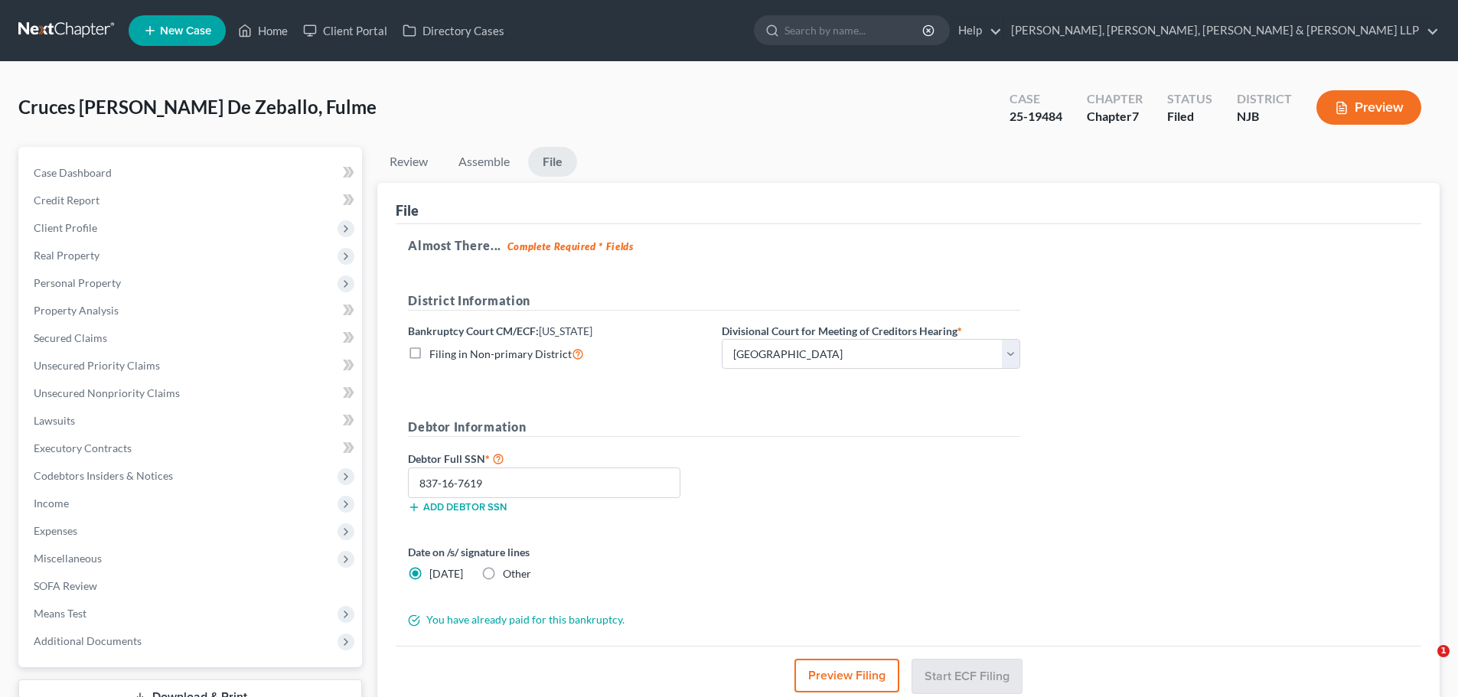 This screenshot has height=697, width=1458. What do you see at coordinates (96, 365) in the screenshot?
I see `span: Unsecured Priority Claims` at bounding box center [96, 365].